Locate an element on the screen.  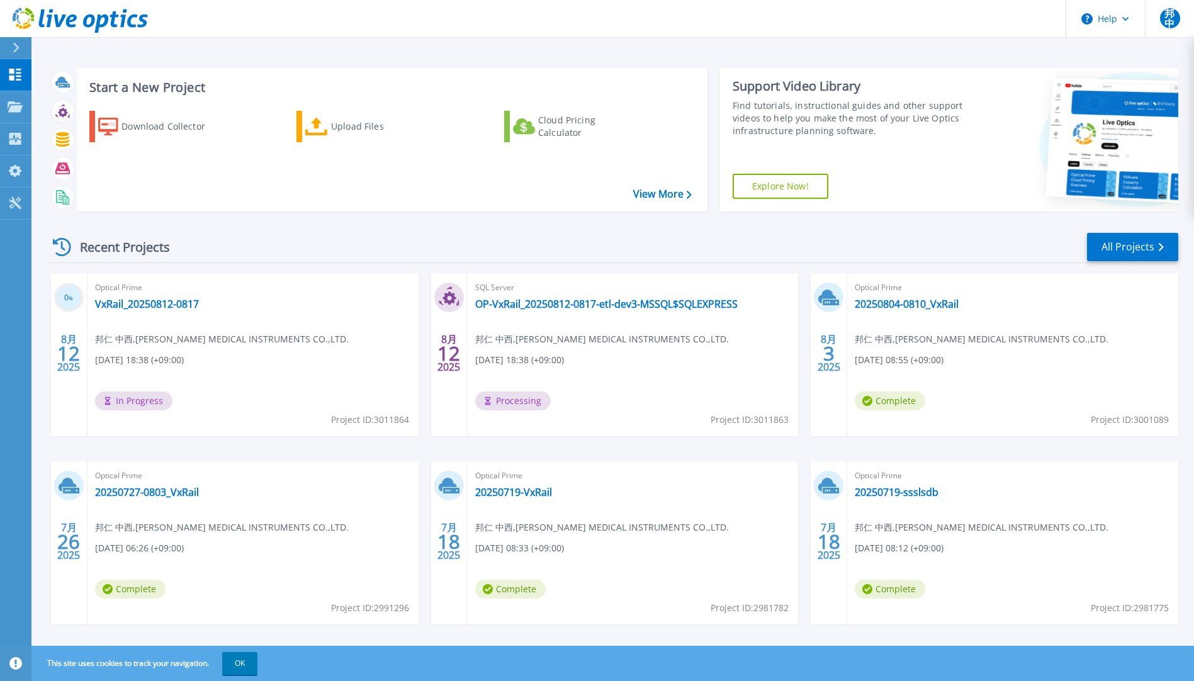
a: 20250804-0810_VxRail is located at coordinates (907, 304).